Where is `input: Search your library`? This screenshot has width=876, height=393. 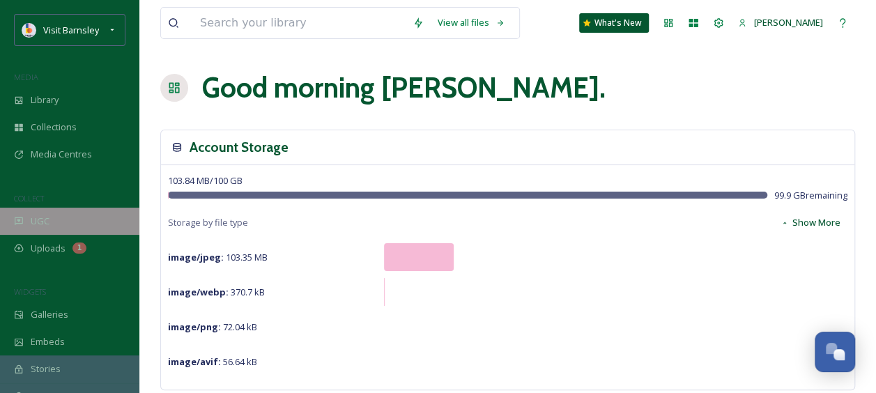
input: Search your library is located at coordinates (299, 23).